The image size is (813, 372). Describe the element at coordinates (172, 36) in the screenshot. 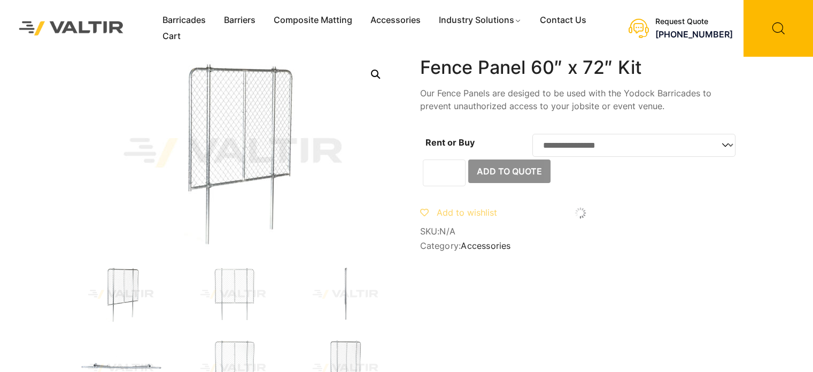

I see `a: Cart` at that location.